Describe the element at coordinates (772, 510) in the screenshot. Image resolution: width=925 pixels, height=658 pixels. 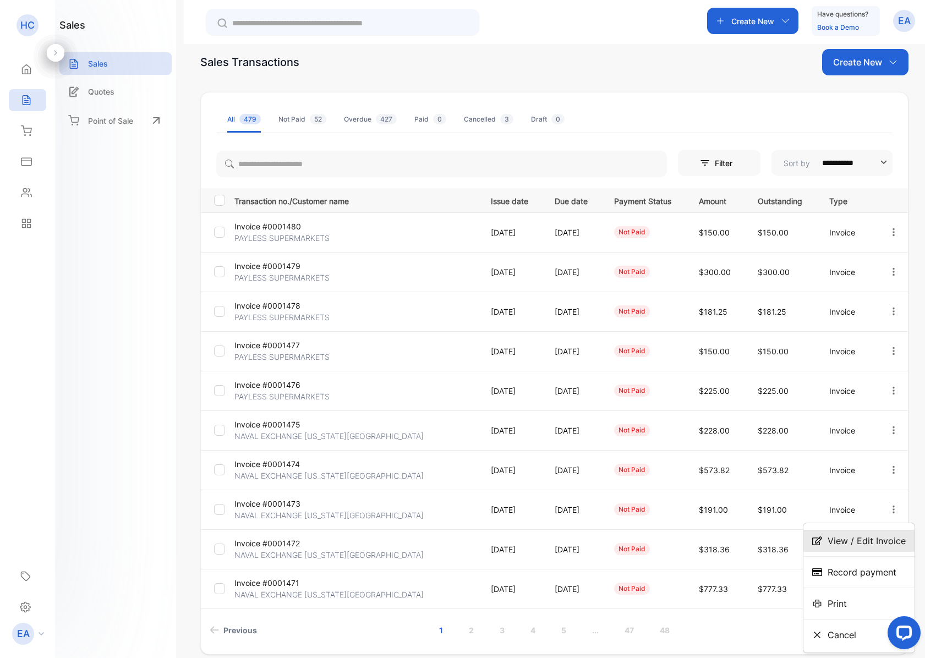
I see `span: $191.00` at that location.